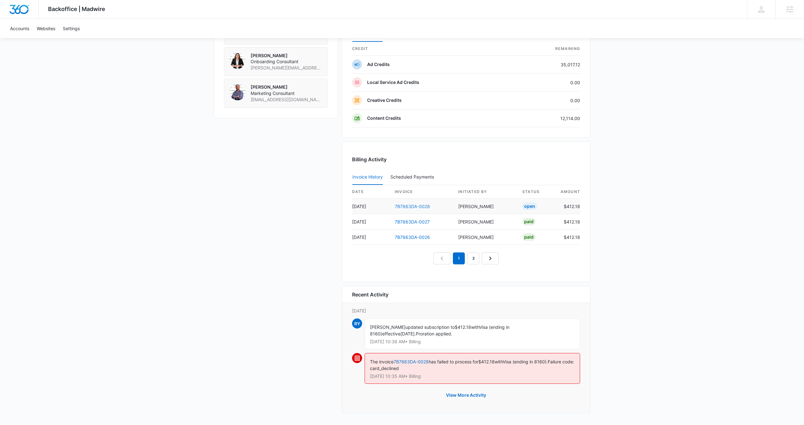 This screenshot has height=425, width=804. Describe the element at coordinates (370, 294) in the screenshot. I see `h6: Recent Activity` at that location.